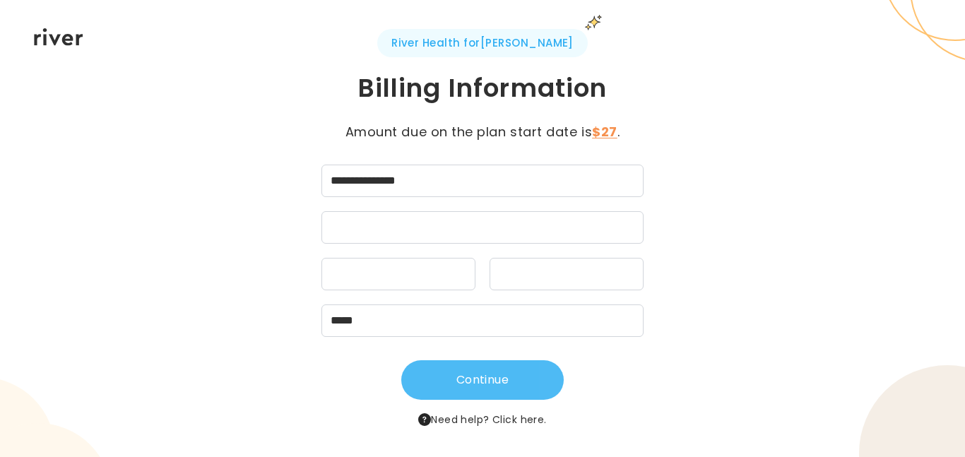  I want to click on button: Click here., so click(519, 419).